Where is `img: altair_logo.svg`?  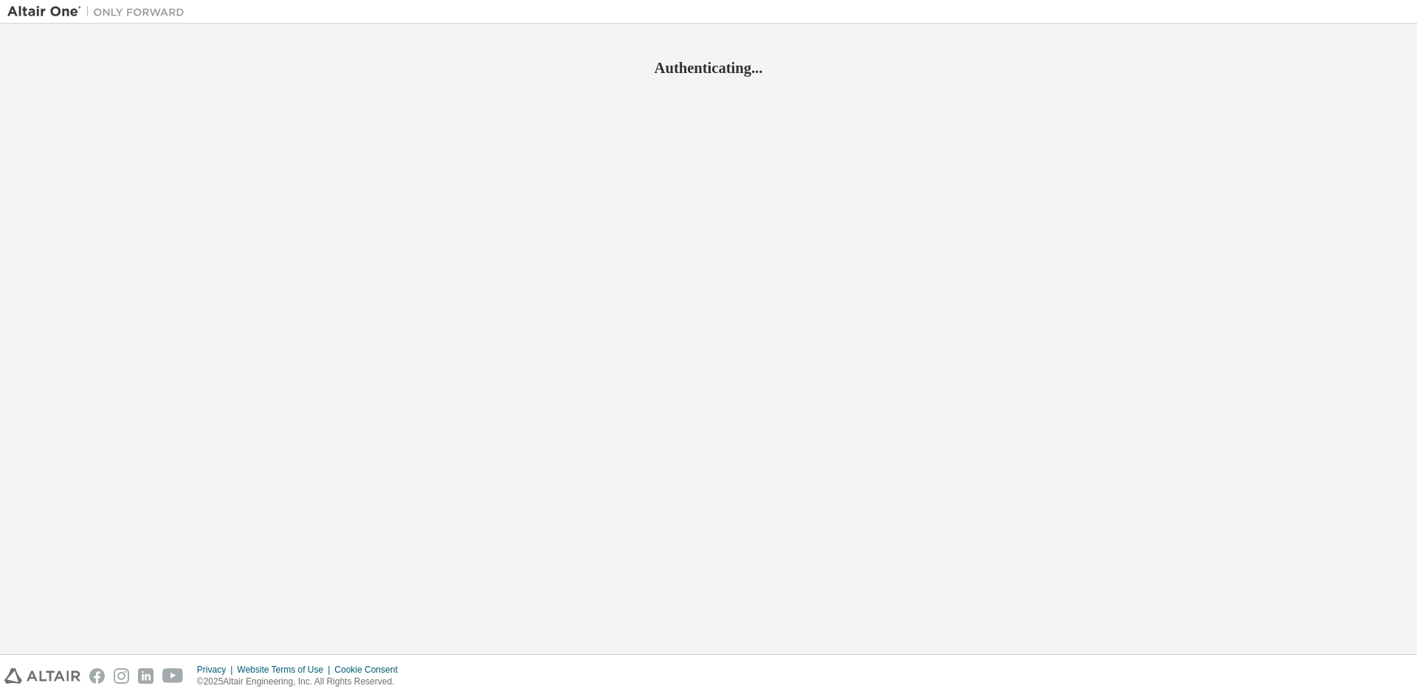 img: altair_logo.svg is located at coordinates (42, 676).